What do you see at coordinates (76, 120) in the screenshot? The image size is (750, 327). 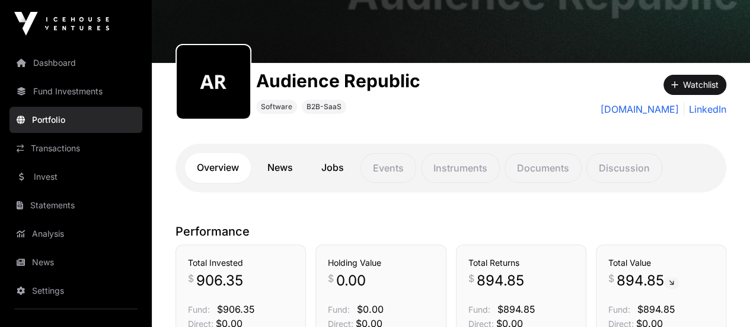 I see `a: Portfolio` at bounding box center [76, 120].